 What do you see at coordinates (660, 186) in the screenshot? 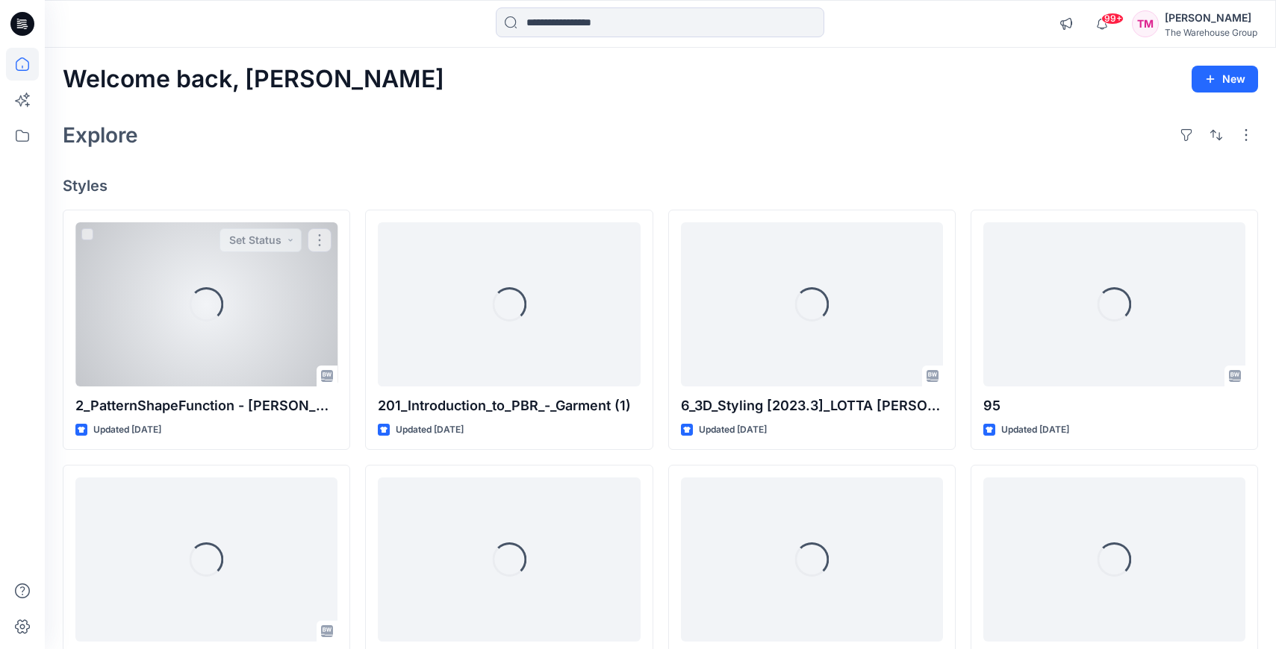
I see `h4: Styles` at bounding box center [660, 186].